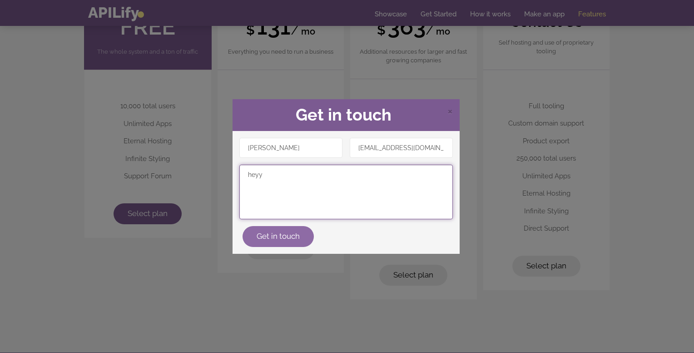 The width and height of the screenshot is (694, 353). I want to click on input: Email, so click(401, 148).